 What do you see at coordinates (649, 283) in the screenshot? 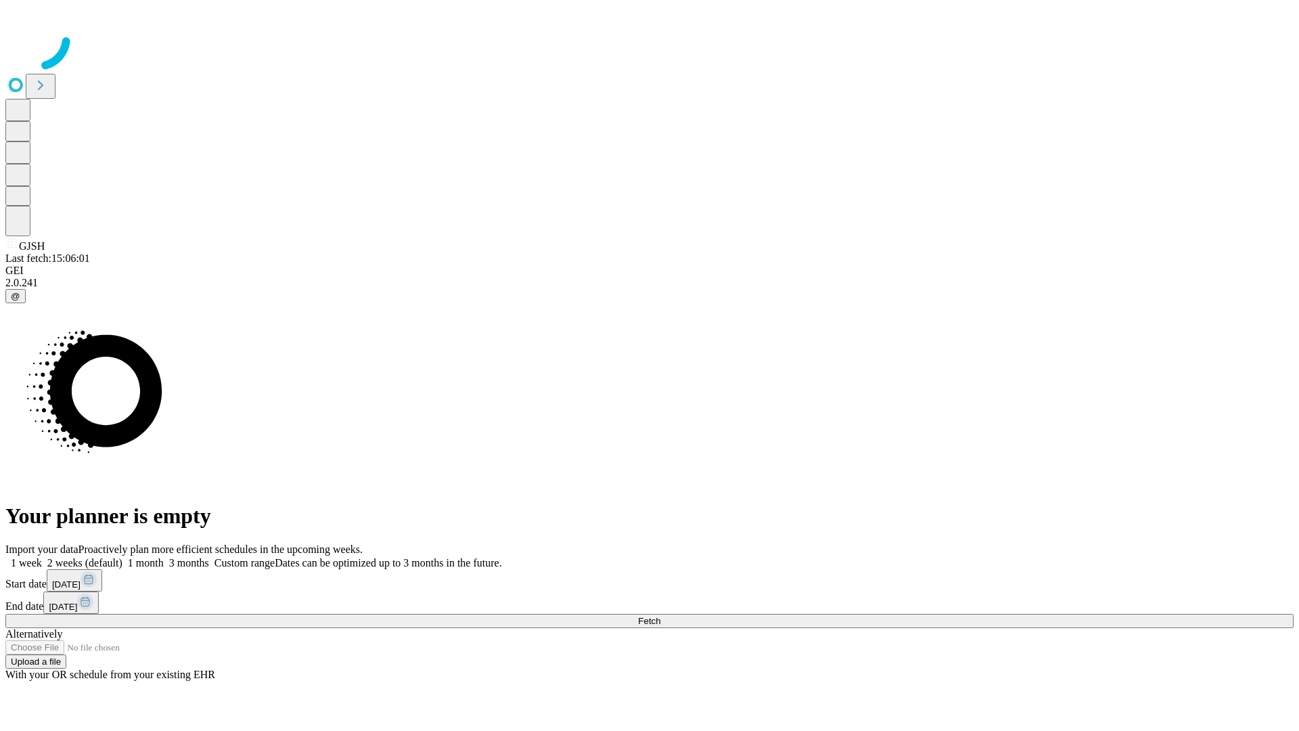
I see `div: 2.0.241` at bounding box center [649, 283].